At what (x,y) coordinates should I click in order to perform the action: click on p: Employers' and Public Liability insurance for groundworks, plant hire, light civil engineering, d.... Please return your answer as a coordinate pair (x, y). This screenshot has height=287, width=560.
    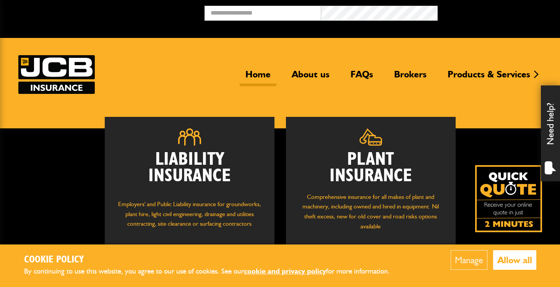
    Looking at the image, I should click on (190, 217).